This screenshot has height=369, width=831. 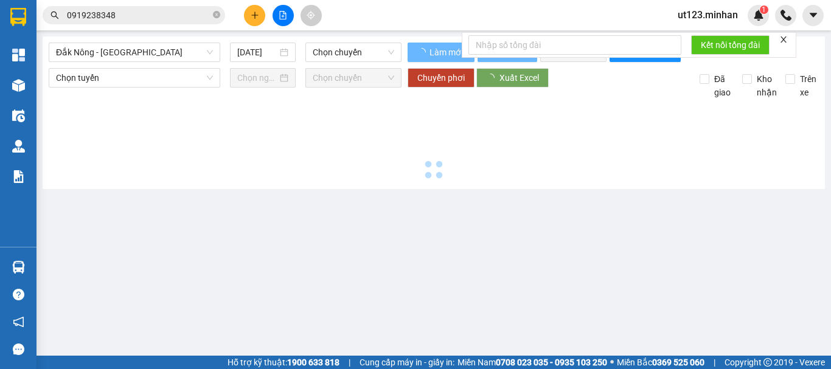 I want to click on button: caret-down, so click(x=813, y=15).